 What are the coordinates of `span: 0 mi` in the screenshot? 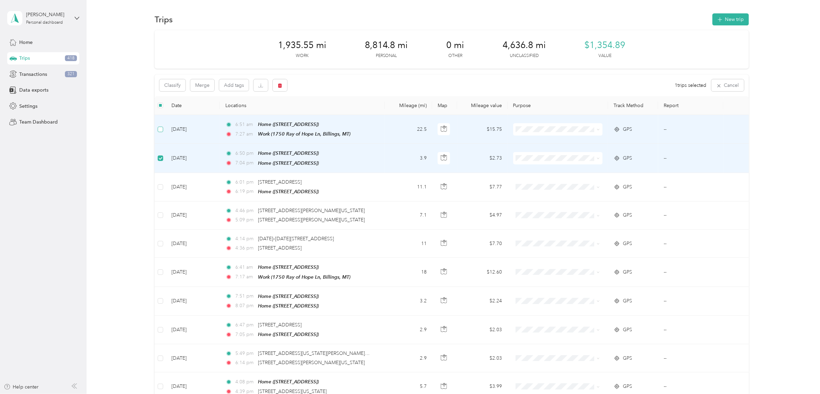 It's located at (455, 45).